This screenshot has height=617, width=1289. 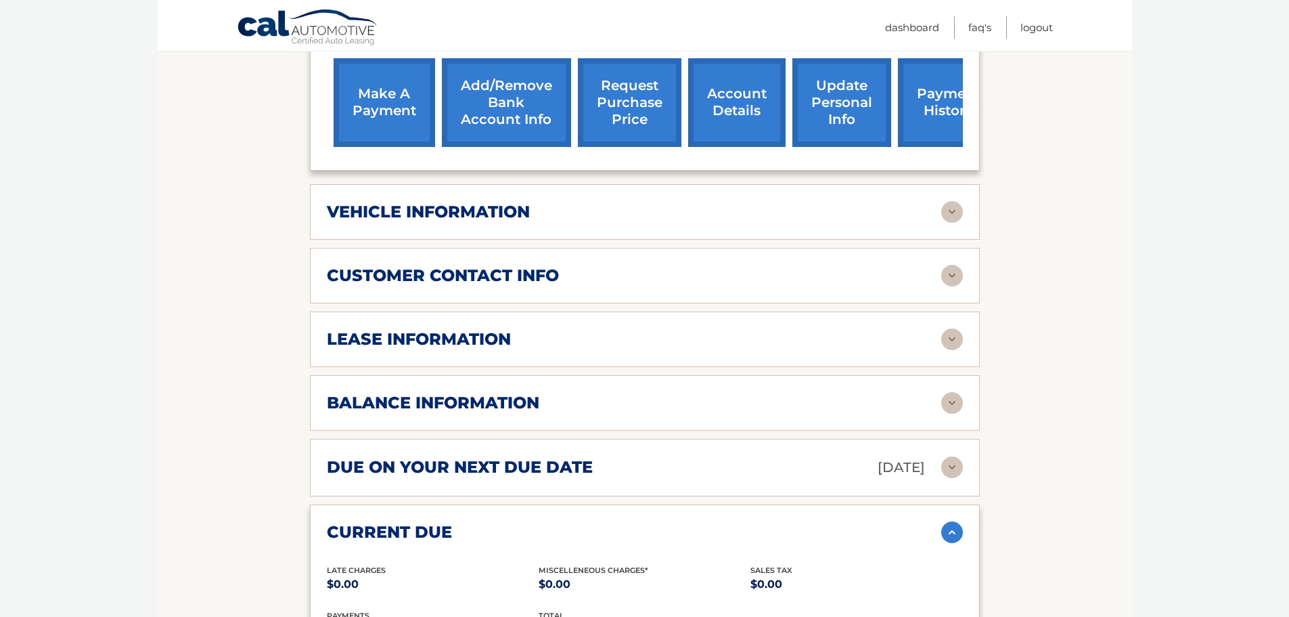 What do you see at coordinates (460, 467) in the screenshot?
I see `h2: due on your next due date` at bounding box center [460, 467].